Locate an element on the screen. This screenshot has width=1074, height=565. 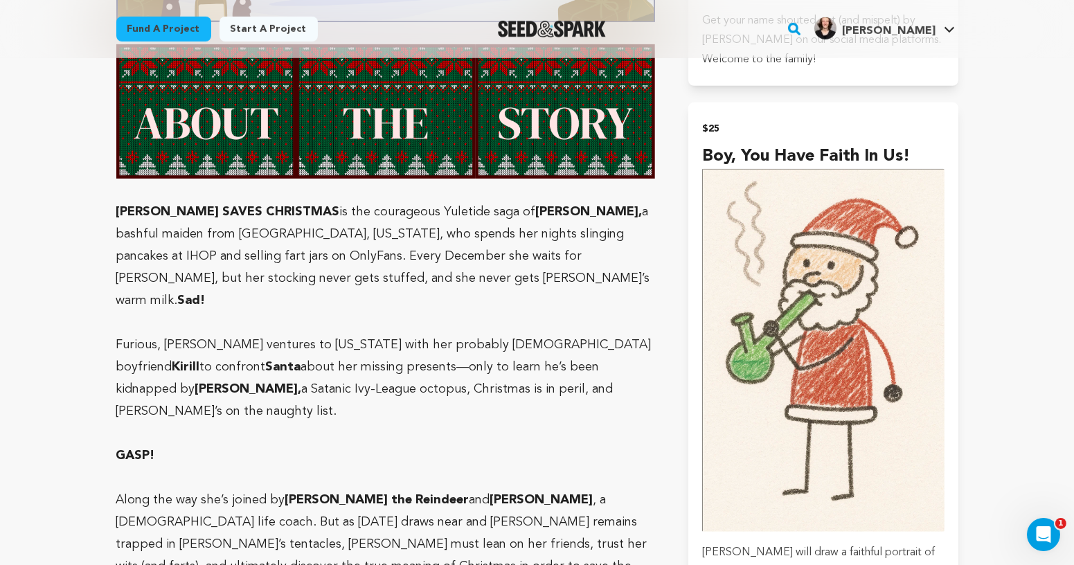
span: Jay G.'s Profile is located at coordinates (885, 29).